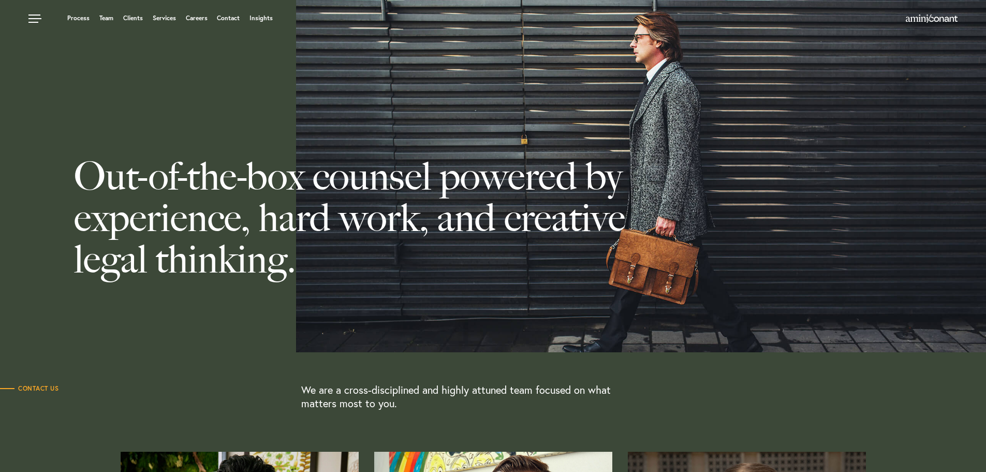 The width and height of the screenshot is (986, 472). I want to click on a: Services, so click(164, 18).